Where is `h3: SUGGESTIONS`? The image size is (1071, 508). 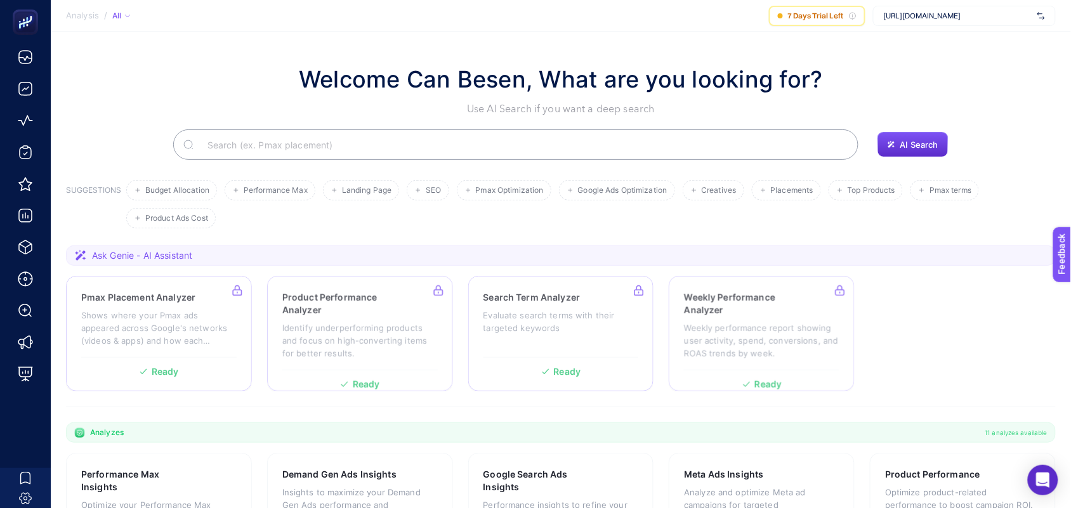
h3: SUGGESTIONS is located at coordinates (93, 207).